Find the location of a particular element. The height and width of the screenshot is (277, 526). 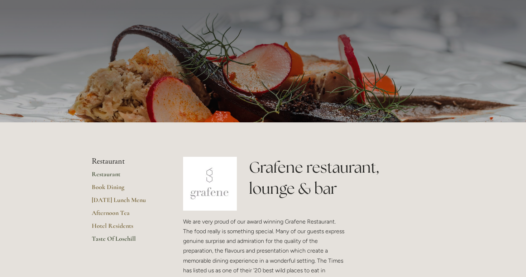

img: grafene.jpg is located at coordinates (210, 184).